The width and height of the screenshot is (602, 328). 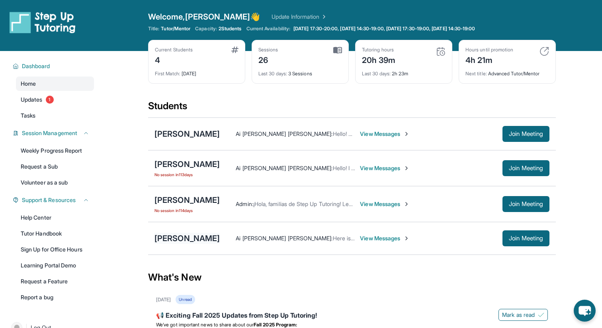 What do you see at coordinates (268, 29) in the screenshot?
I see `span: Current Availability:` at bounding box center [268, 29].